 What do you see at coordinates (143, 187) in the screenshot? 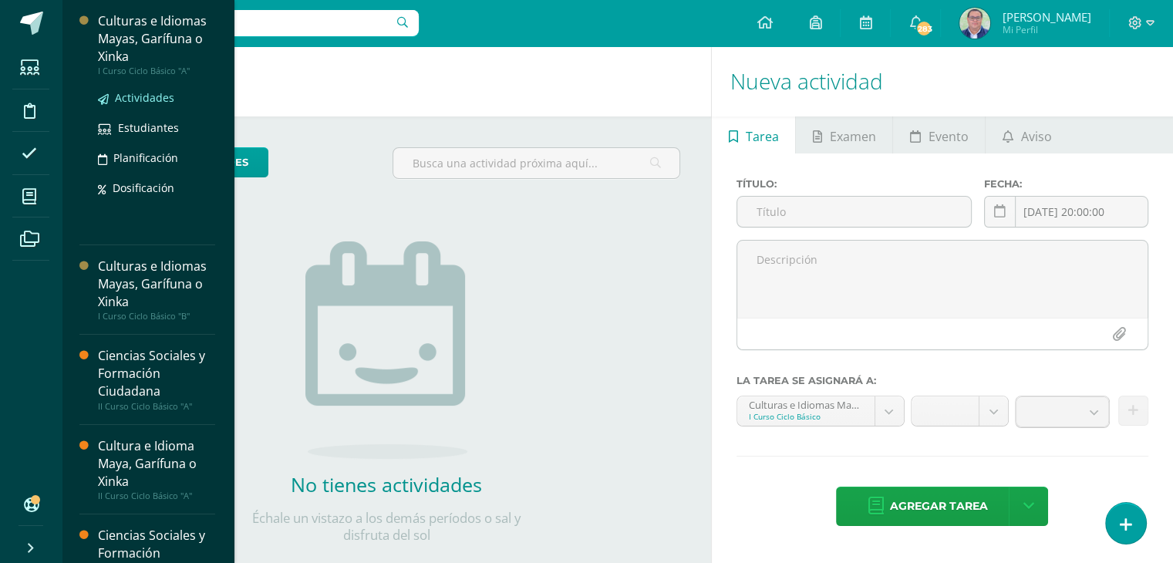
I see `span: Dosificación` at bounding box center [143, 187].